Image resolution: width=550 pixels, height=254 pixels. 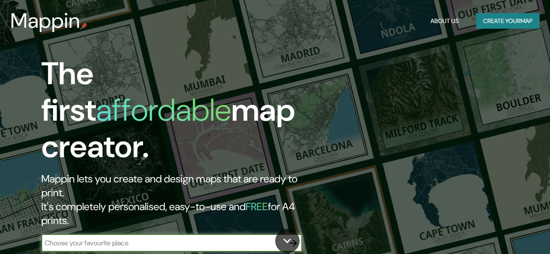 I want to click on h3: Mappin, so click(x=45, y=21).